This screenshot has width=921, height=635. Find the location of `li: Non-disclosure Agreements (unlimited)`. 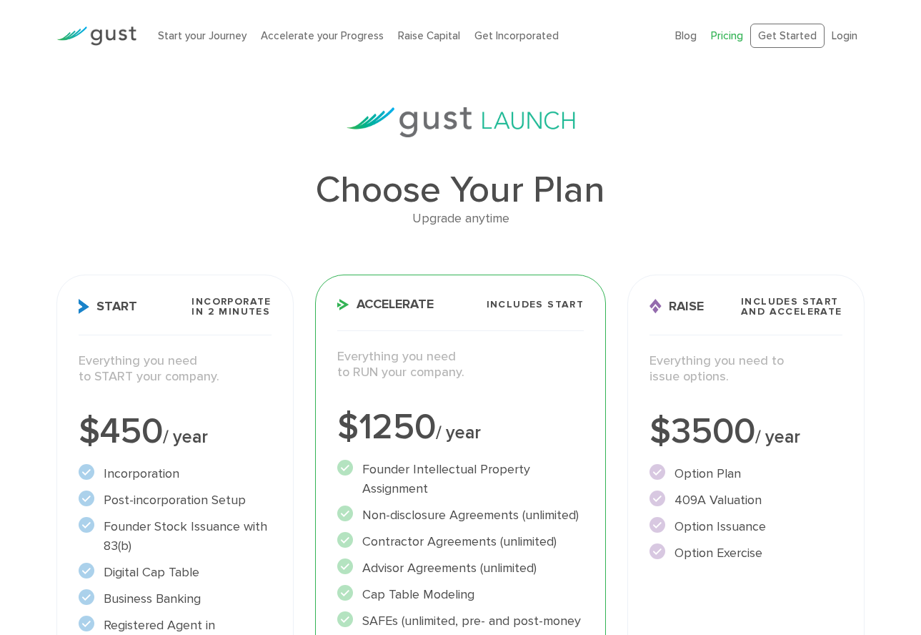

li: Non-disclosure Agreements (unlimited) is located at coordinates (460, 514).